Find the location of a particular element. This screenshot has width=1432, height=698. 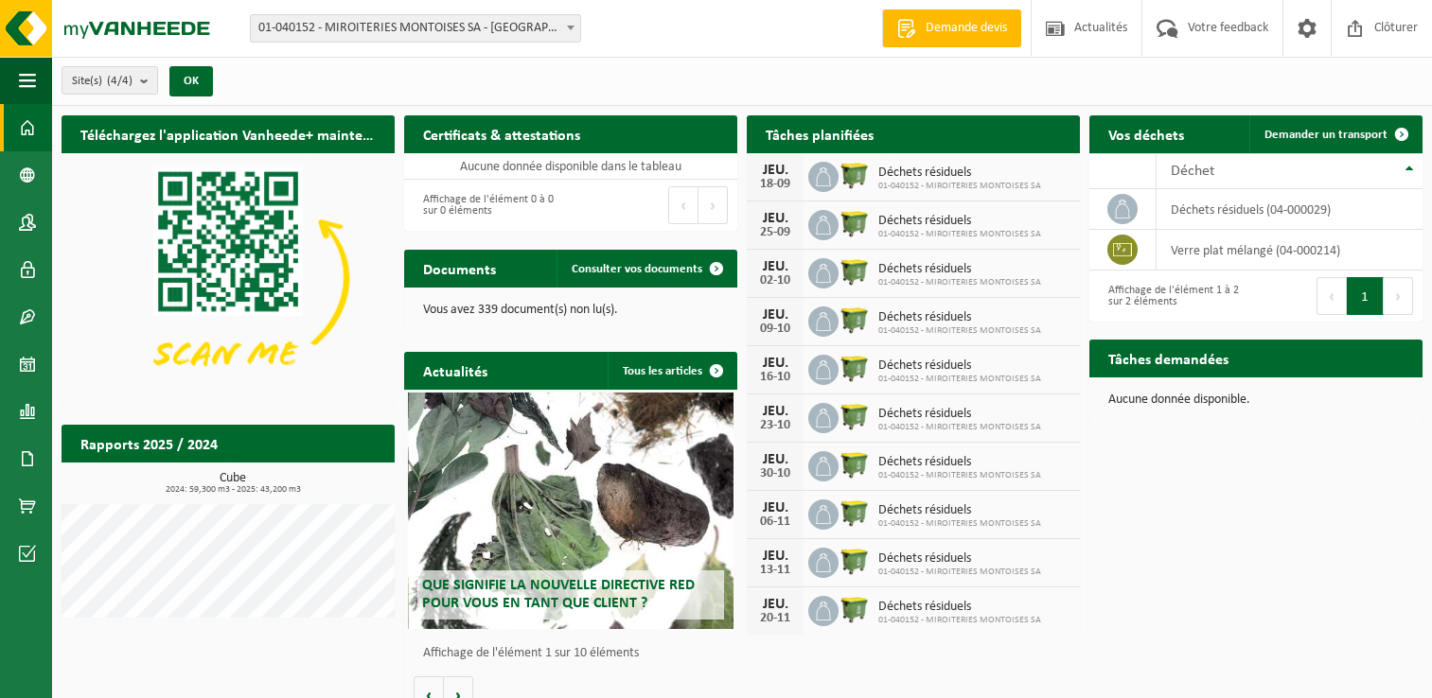

a: Consulter les rapports is located at coordinates (311, 481).